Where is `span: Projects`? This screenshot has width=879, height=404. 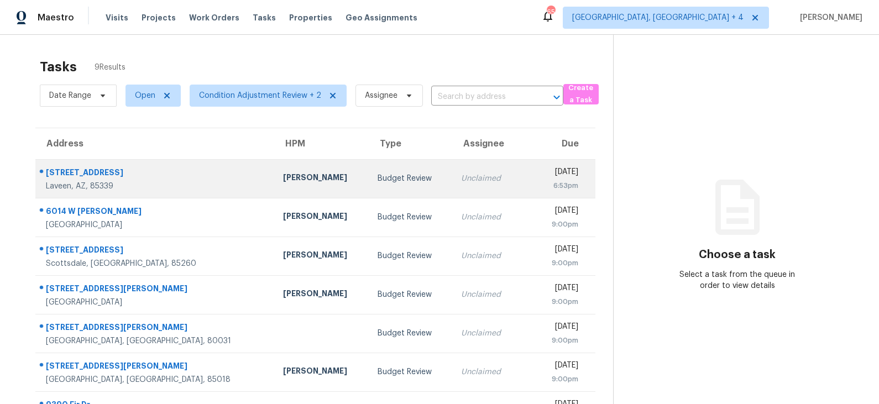
span: Projects is located at coordinates (159, 18).